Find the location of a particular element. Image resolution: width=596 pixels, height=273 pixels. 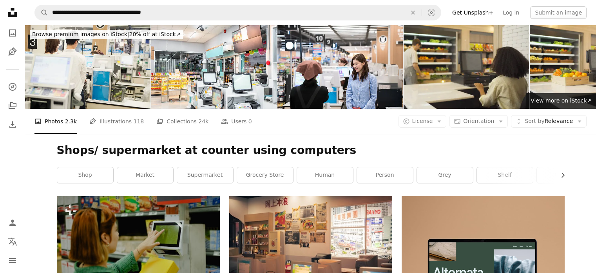

button: Sort byRelevance is located at coordinates (549, 121).